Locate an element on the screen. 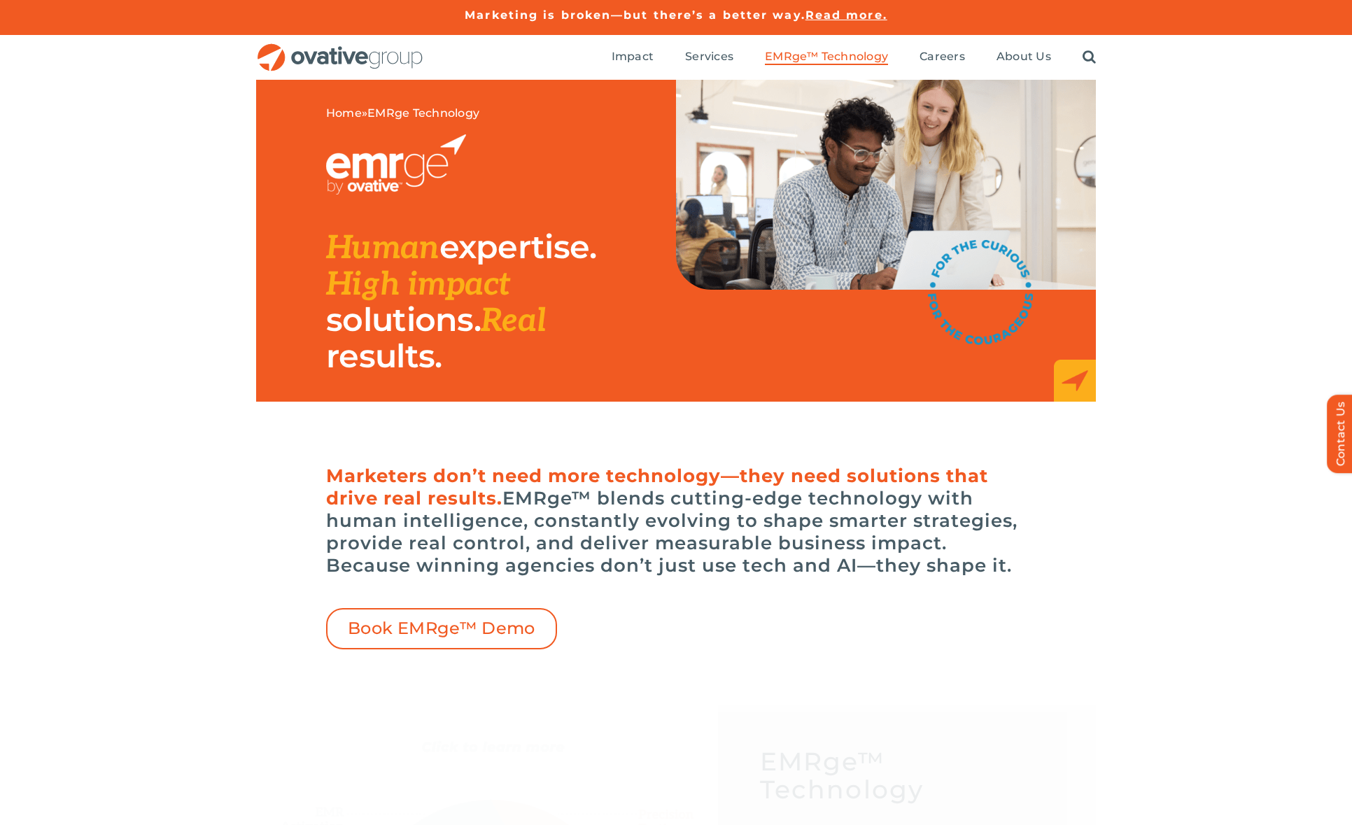  h6: EMRge™ blends cutting-edge technology with human intelligence, constantly evolving to shape smart... is located at coordinates (676, 521).